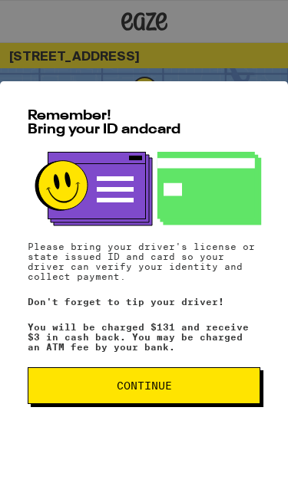 The width and height of the screenshot is (288, 496). What do you see at coordinates (143, 301) in the screenshot?
I see `p: Don't forget to tip your driver!` at bounding box center [143, 301].